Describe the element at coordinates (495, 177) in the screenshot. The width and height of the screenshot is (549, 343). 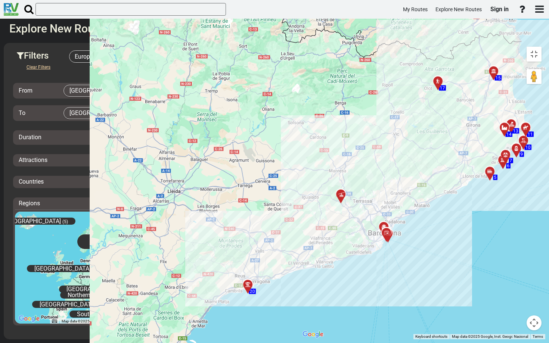
I see `span: 5` at that location.